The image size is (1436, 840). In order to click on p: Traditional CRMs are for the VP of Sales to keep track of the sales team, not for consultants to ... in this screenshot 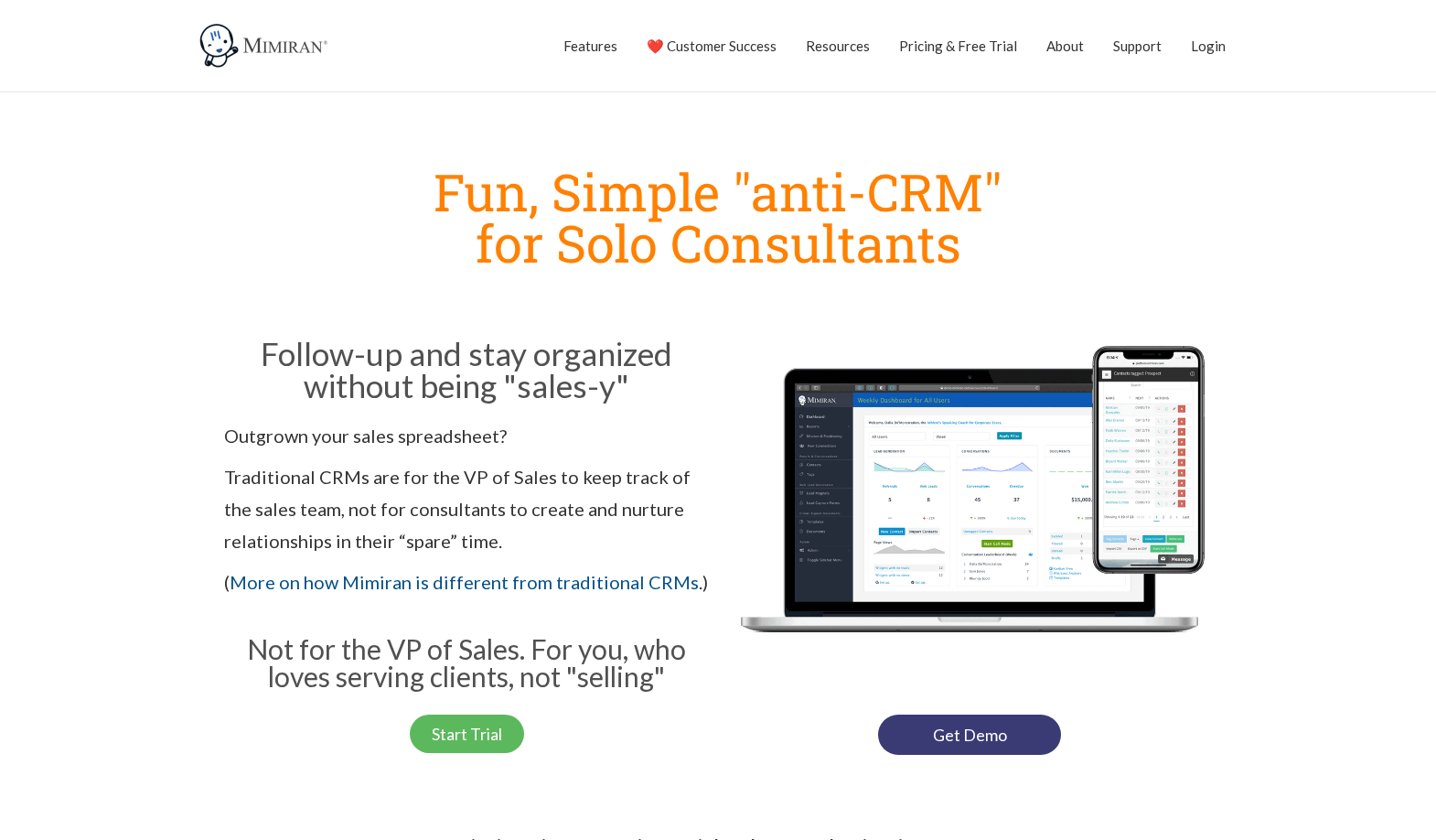, I will do `click(467, 509)`.